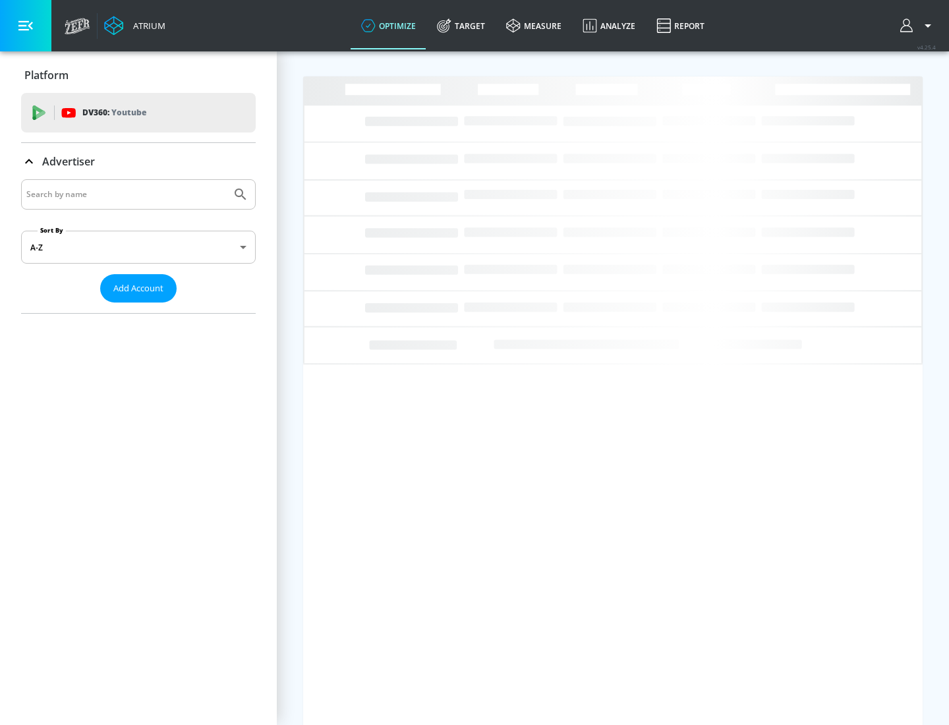  I want to click on p: DV360:, so click(114, 113).